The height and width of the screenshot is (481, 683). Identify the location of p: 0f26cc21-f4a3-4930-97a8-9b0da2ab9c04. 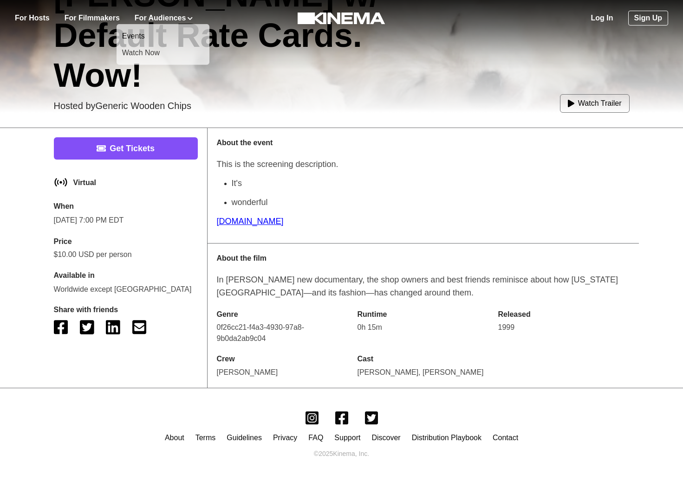
(282, 333).